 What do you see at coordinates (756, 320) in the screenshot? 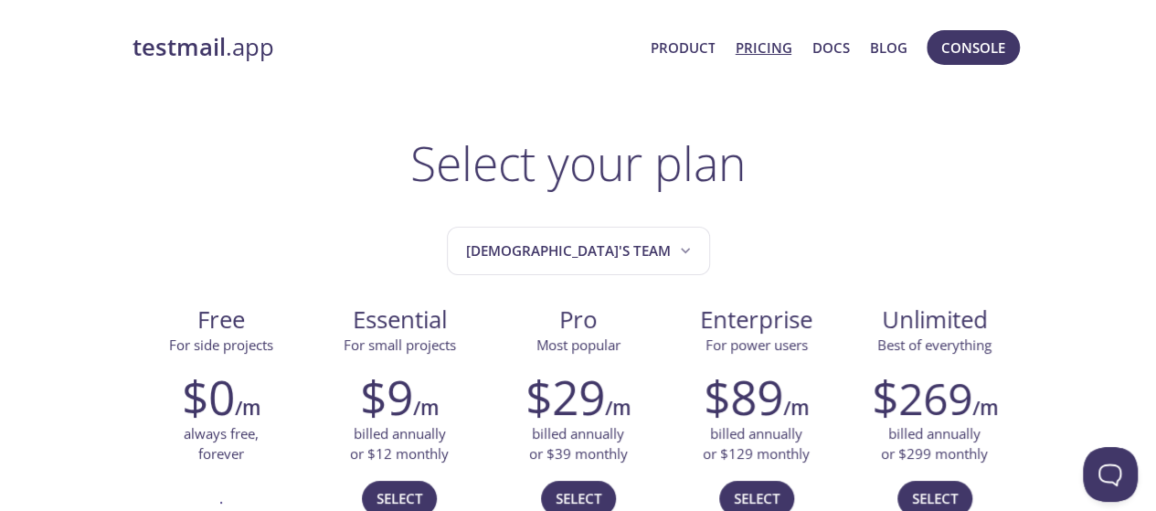
I see `span: Enterprise` at bounding box center [756, 320].